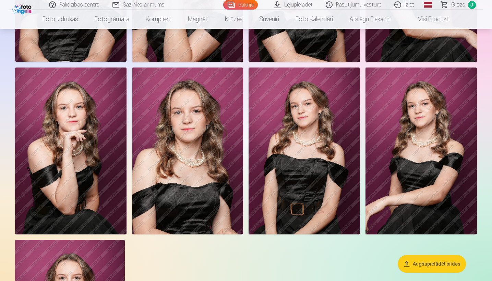 This screenshot has width=492, height=281. What do you see at coordinates (432, 264) in the screenshot?
I see `button: Augšupielādēt bildes` at bounding box center [432, 264].